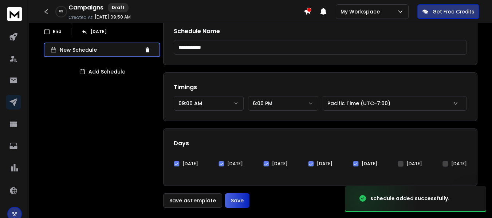 Image resolution: width=492 pixels, height=218 pixels. I want to click on p: My Workspace, so click(362, 12).